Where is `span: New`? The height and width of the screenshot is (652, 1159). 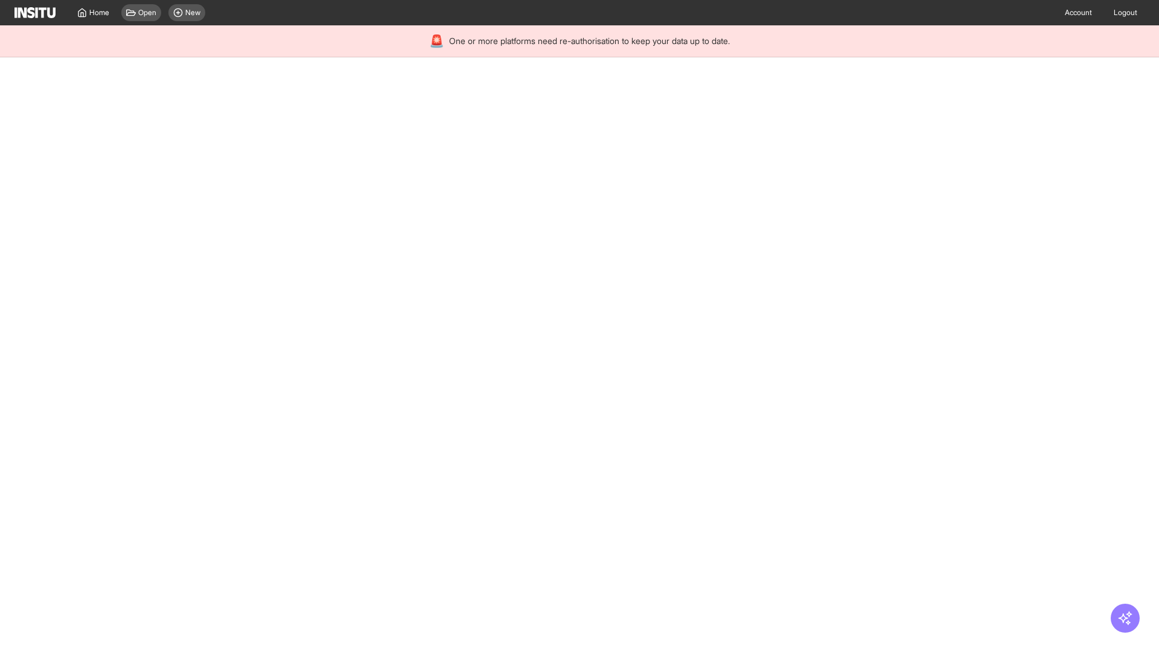
span: New is located at coordinates (192, 13).